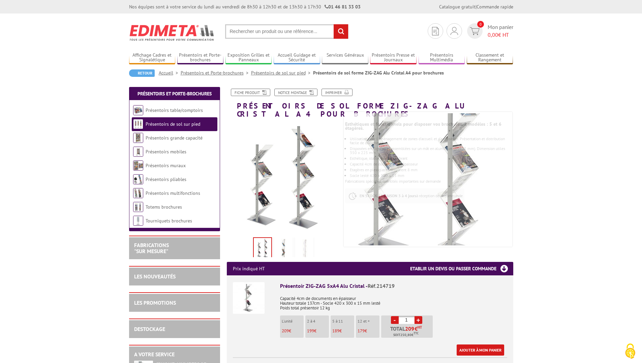 This screenshot has width=642, height=363. I want to click on img: Présentoirs multifonctions, so click(138, 193).